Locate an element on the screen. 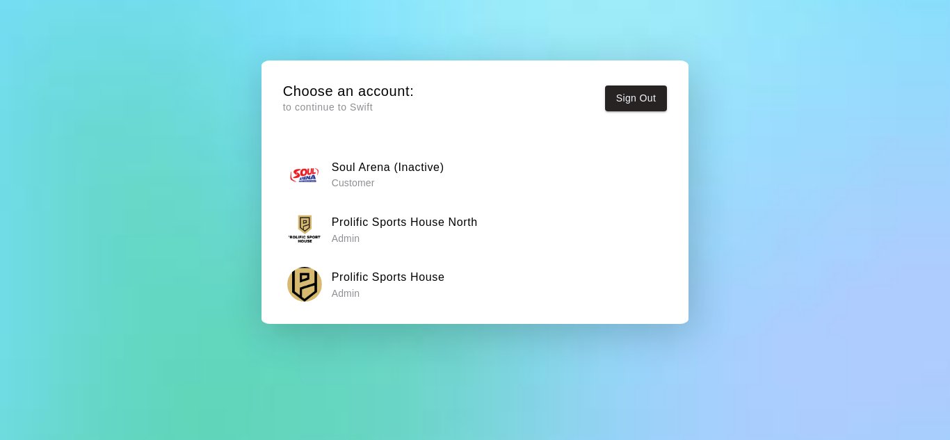  img: Prolific Sports House North is located at coordinates (305, 229).